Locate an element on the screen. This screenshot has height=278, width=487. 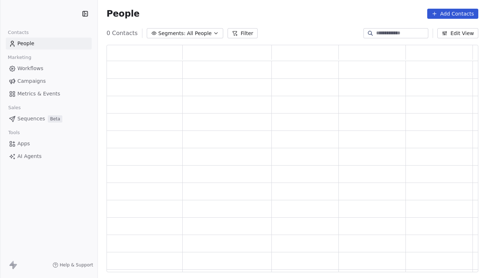
span: AI Agents is located at coordinates (29, 156).